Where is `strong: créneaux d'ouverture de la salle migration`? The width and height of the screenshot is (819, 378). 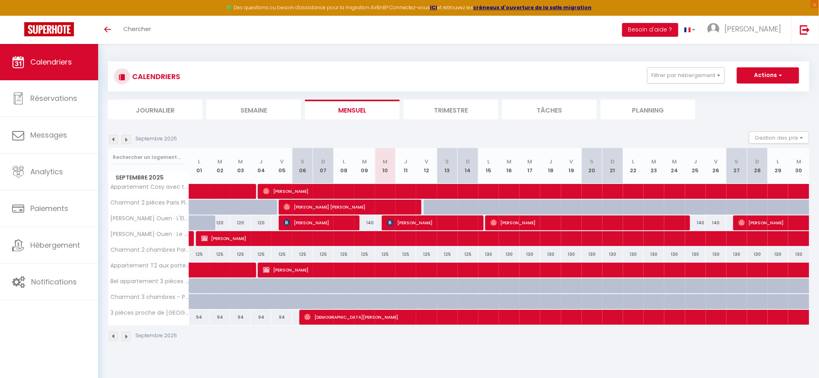
strong: créneaux d'ouverture de la salle migration is located at coordinates (532, 7).